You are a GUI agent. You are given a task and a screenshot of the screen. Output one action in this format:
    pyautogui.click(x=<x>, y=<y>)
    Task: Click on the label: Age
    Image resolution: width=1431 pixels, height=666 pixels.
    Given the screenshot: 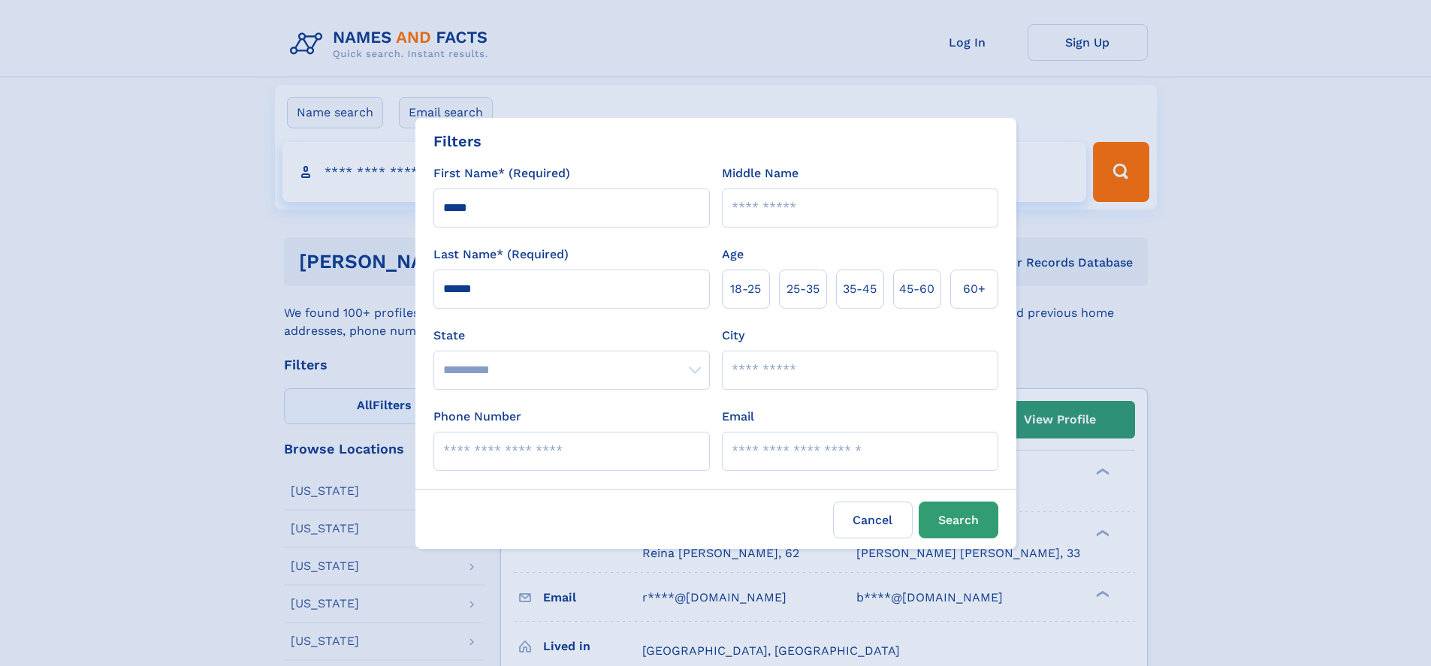 What is the action you would take?
    pyautogui.click(x=732, y=255)
    